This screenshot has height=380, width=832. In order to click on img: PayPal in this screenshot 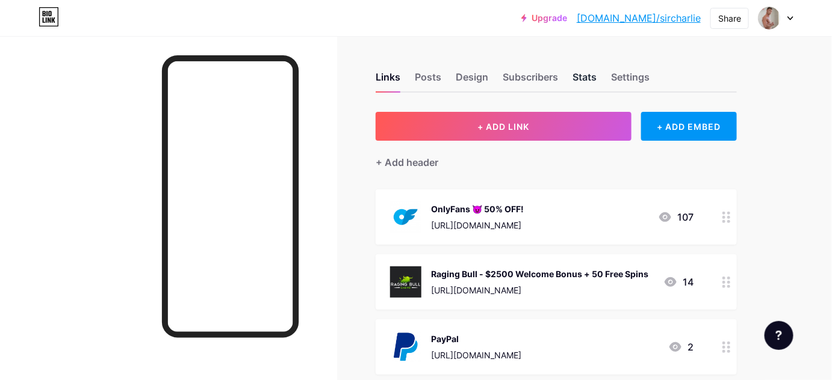, I will do `click(406, 347)`.